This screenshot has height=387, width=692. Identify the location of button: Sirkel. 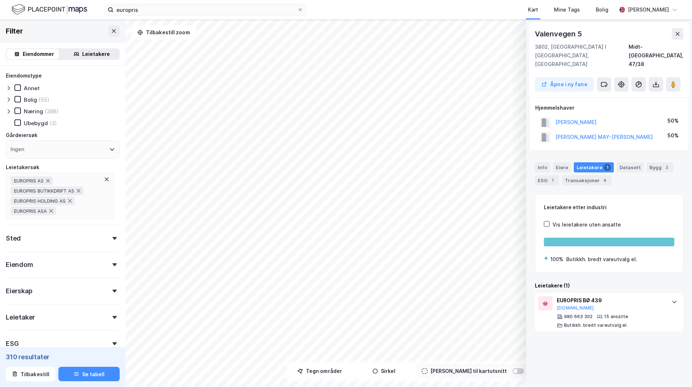
(384, 371).